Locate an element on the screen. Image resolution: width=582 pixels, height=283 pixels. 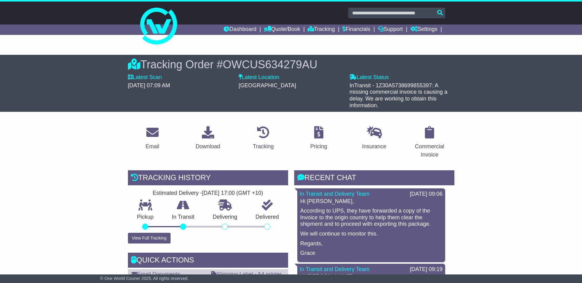
span: InTransit - 1Z30A5738699855397: A missing commercial invoice is causing a delay. We are working t... is located at coordinates (398, 95).